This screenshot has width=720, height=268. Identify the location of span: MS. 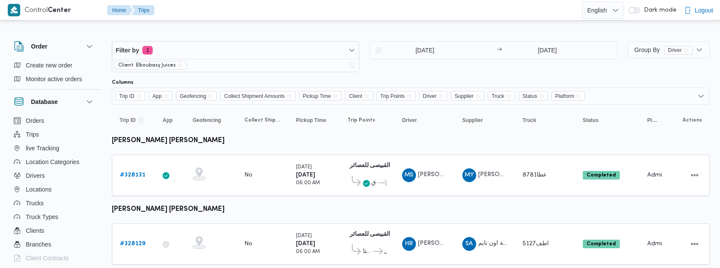
(409, 176).